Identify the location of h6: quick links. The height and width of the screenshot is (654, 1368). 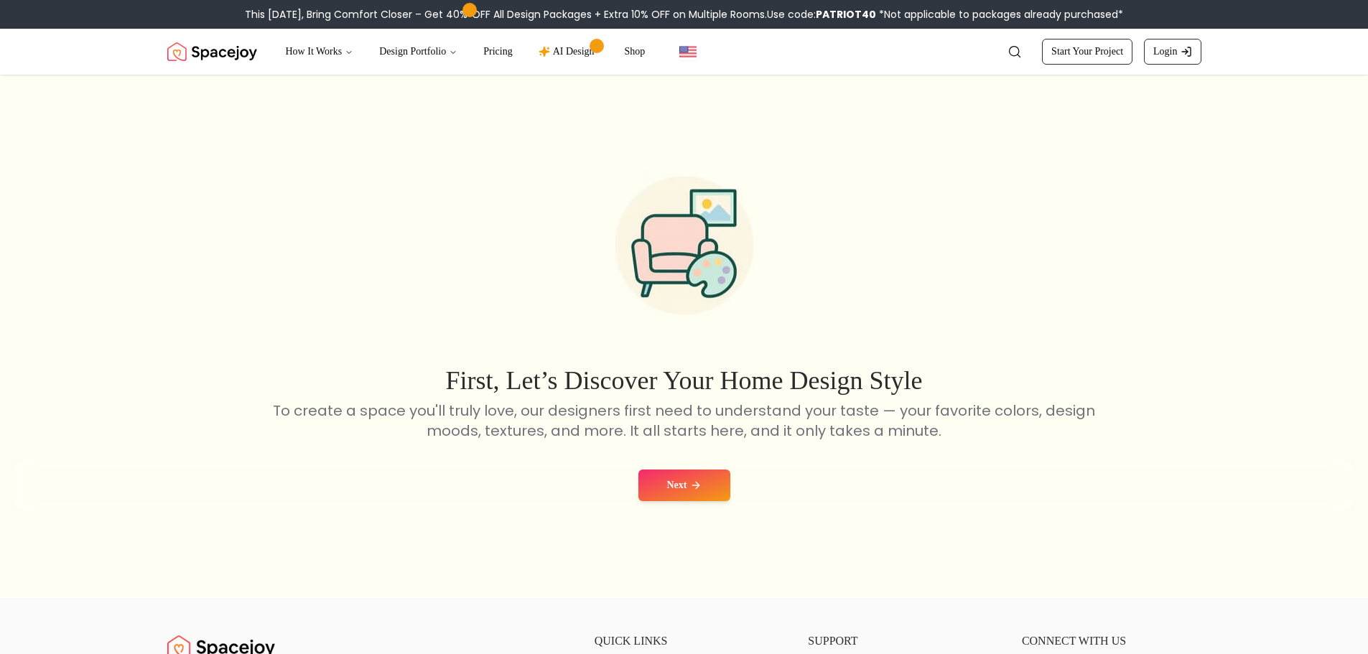
(684, 641).